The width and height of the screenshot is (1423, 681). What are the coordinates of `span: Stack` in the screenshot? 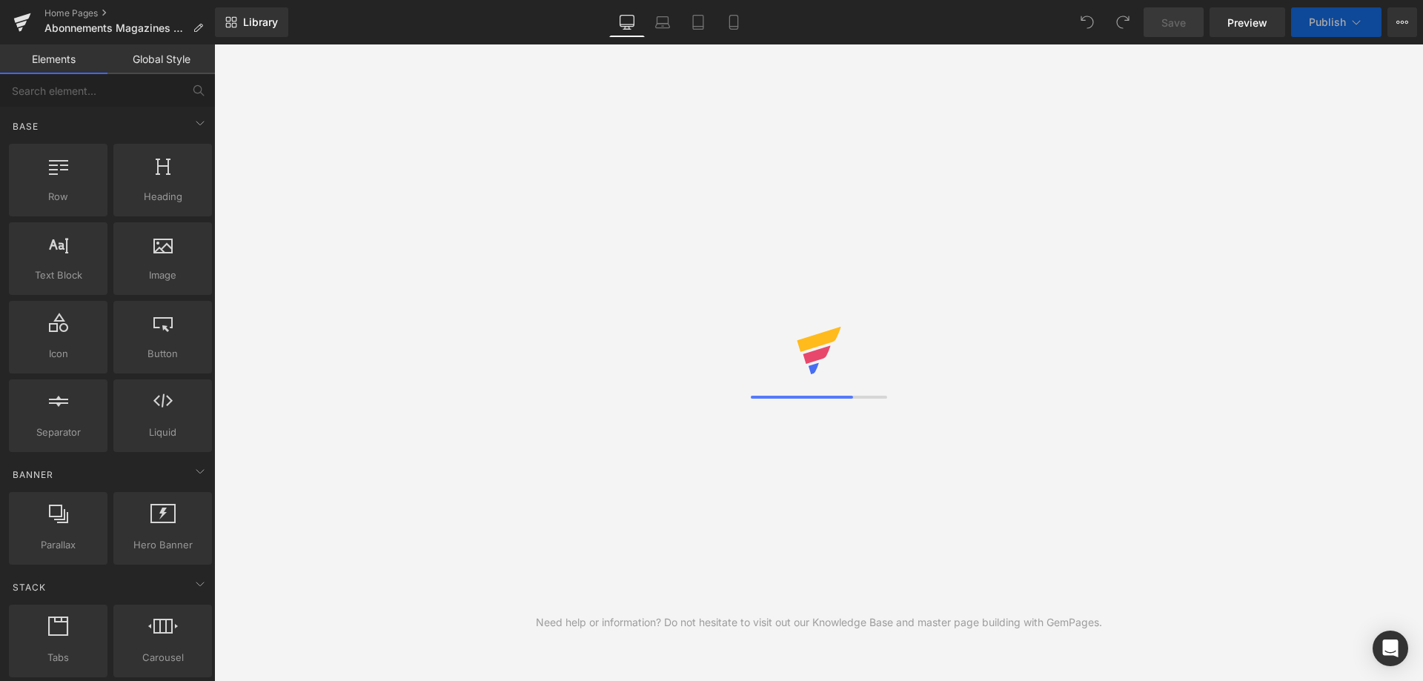 It's located at (29, 587).